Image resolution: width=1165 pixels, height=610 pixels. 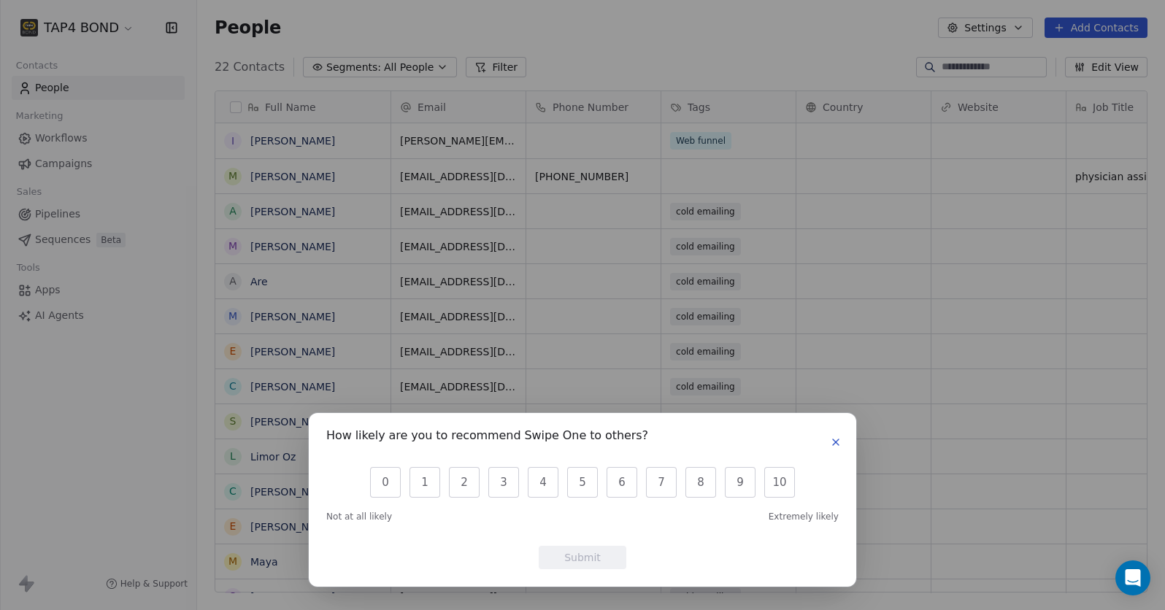 I want to click on button: Submit, so click(x=583, y=558).